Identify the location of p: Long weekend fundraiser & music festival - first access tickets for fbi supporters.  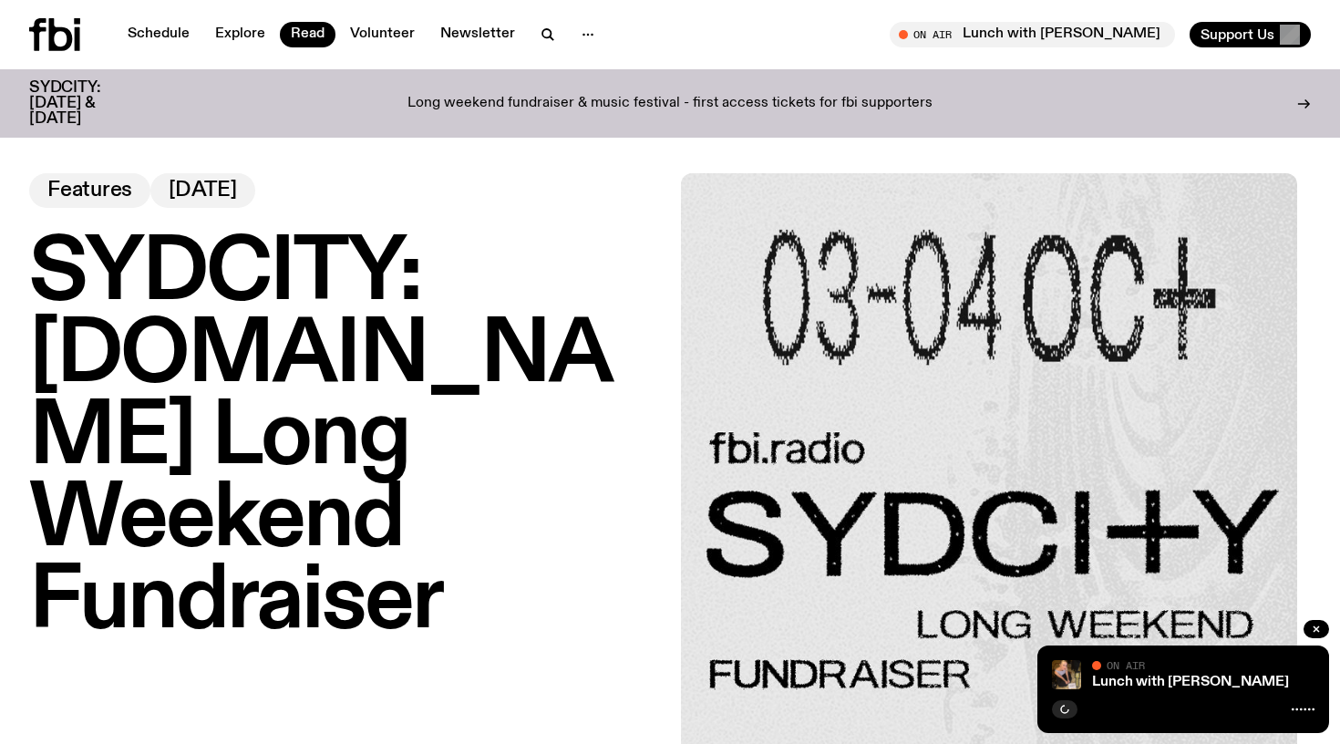
(670, 104).